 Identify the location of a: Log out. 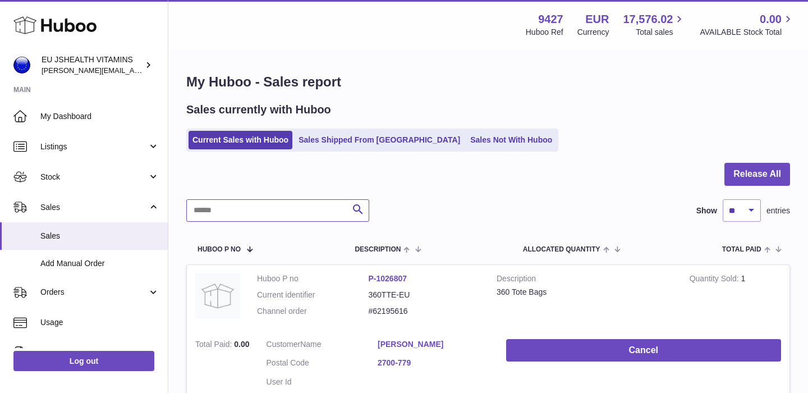
(84, 361).